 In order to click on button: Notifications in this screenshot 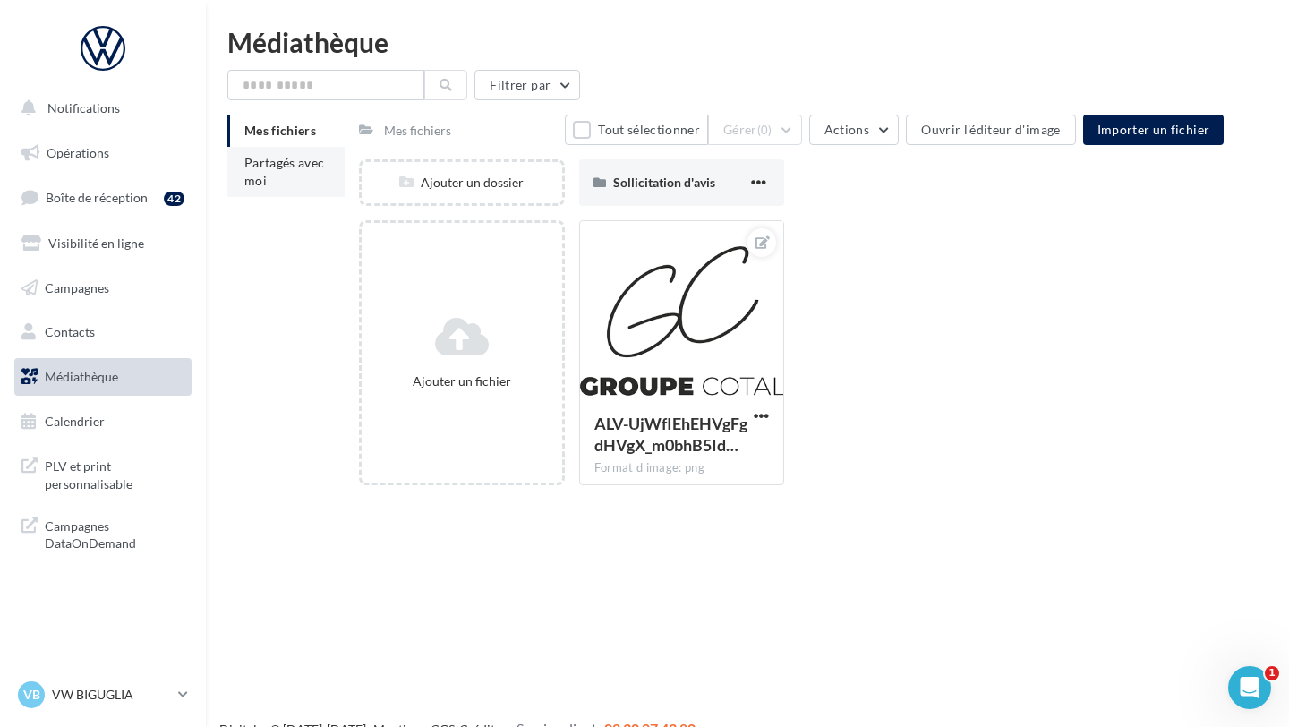, I will do `click(99, 108)`.